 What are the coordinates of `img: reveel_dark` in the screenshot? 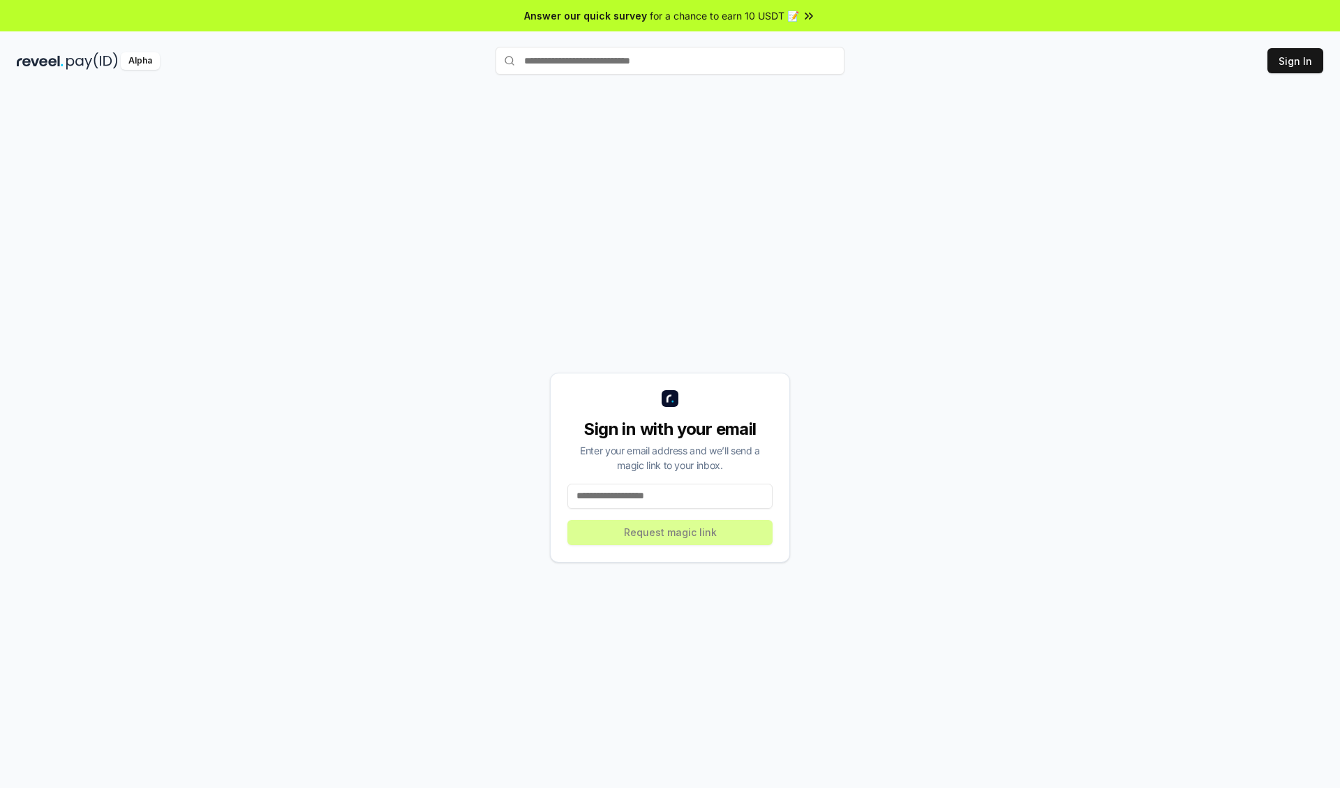 It's located at (40, 61).